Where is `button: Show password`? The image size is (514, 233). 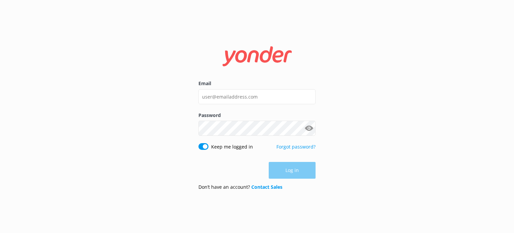 button: Show password is located at coordinates (309, 128).